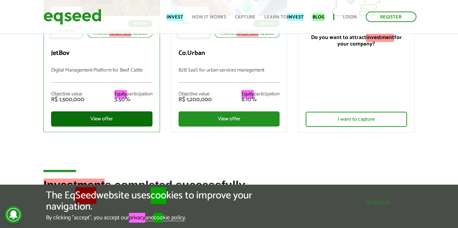 This screenshot has width=458, height=228. What do you see at coordinates (157, 218) in the screenshot?
I see `font: and kie policy` at bounding box center [157, 218].